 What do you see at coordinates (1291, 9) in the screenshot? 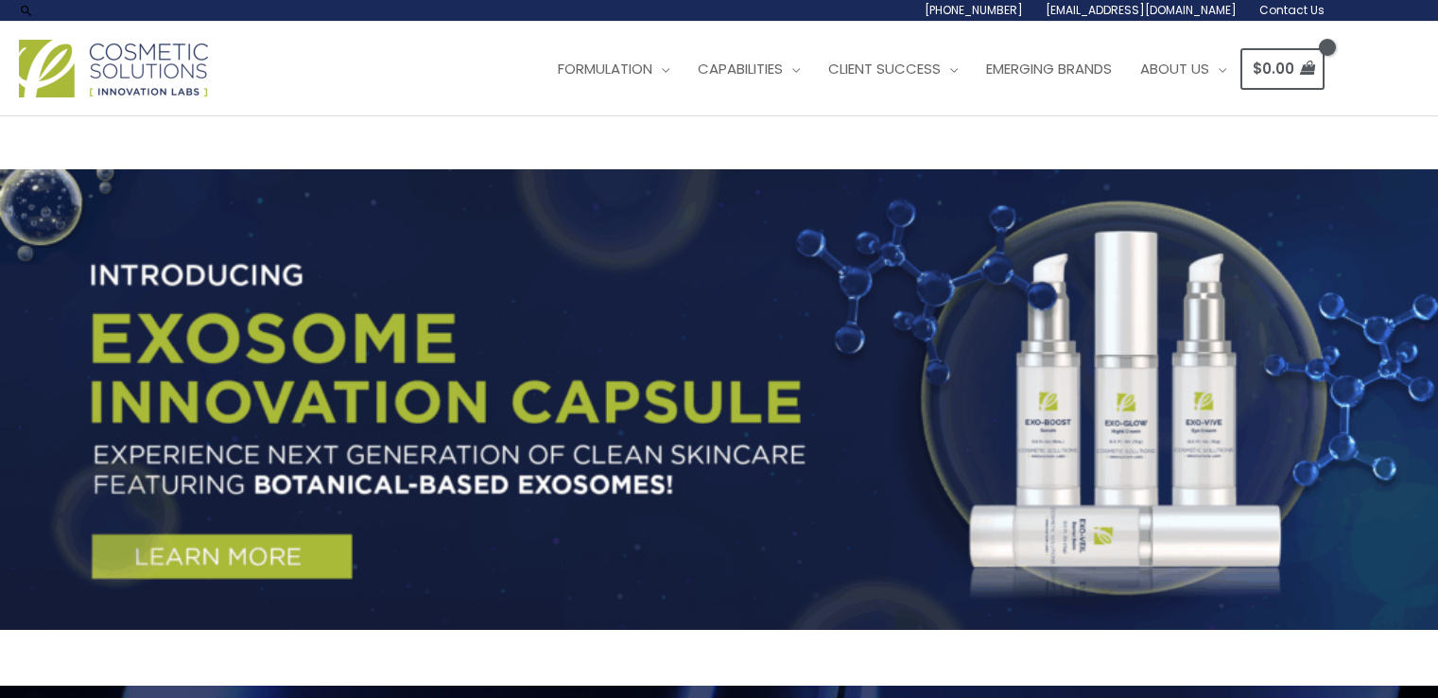
I see `span: Contact Us` at bounding box center [1291, 9].